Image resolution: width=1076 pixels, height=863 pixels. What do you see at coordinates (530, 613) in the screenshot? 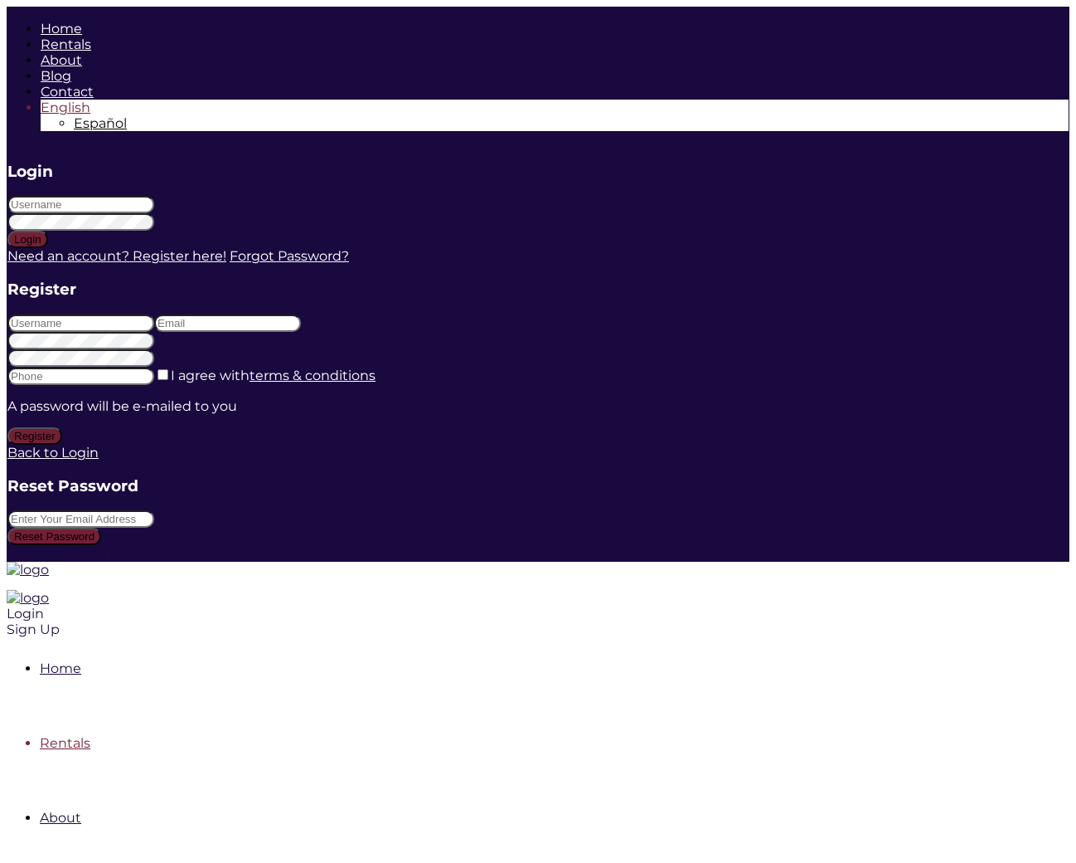
I see `div: Login` at bounding box center [530, 613].